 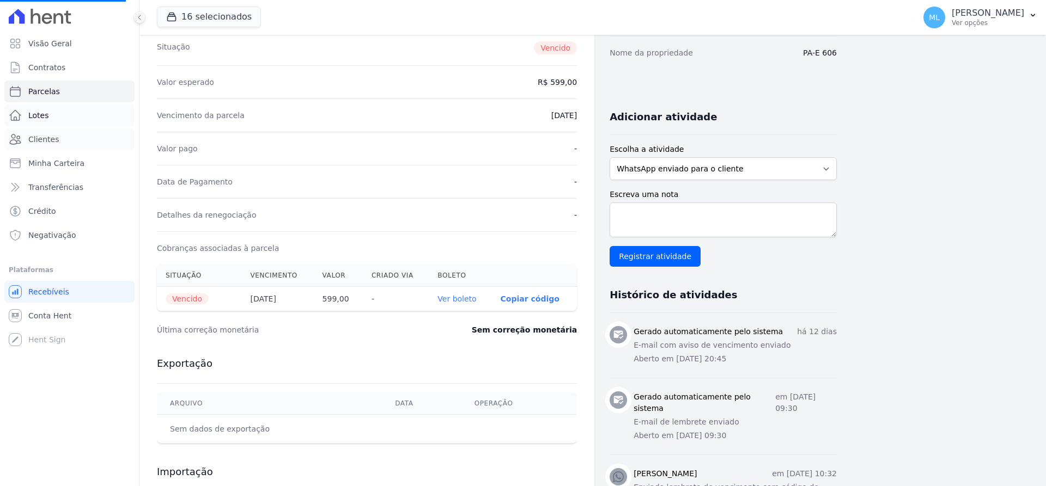 What do you see at coordinates (395, 276) in the screenshot?
I see `th: Criado via` at bounding box center [395, 276].